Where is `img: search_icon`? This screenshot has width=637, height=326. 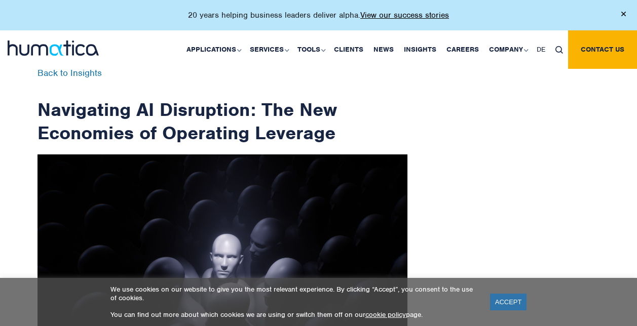
img: search_icon is located at coordinates (559, 50).